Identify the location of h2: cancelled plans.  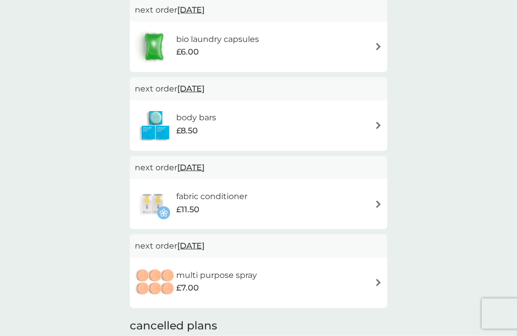
(258, 326).